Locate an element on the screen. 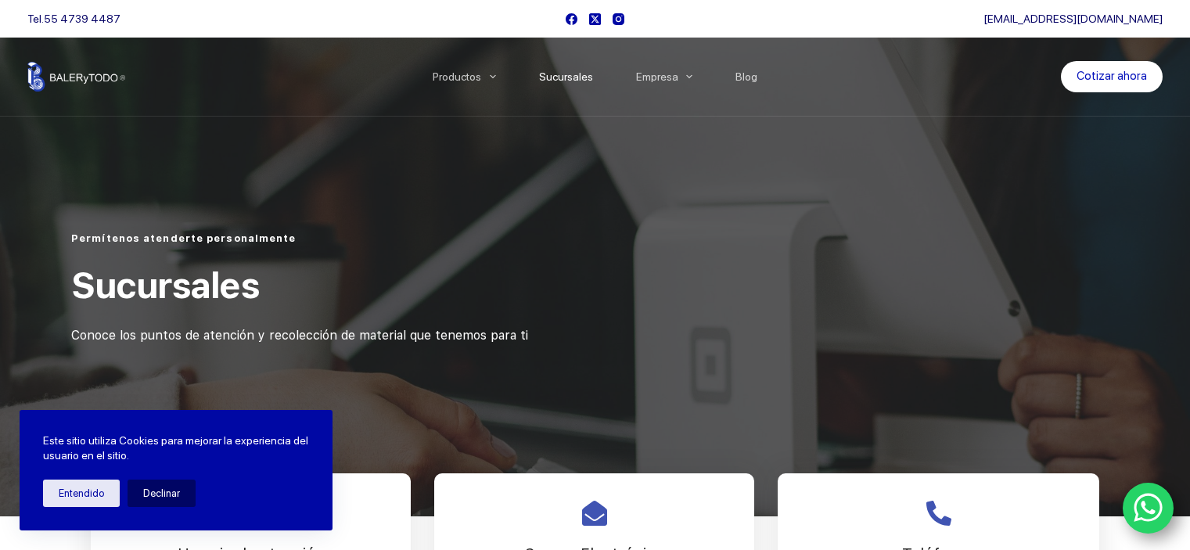 This screenshot has height=550, width=1190. a: 55 4739 4487 is located at coordinates (82, 19).